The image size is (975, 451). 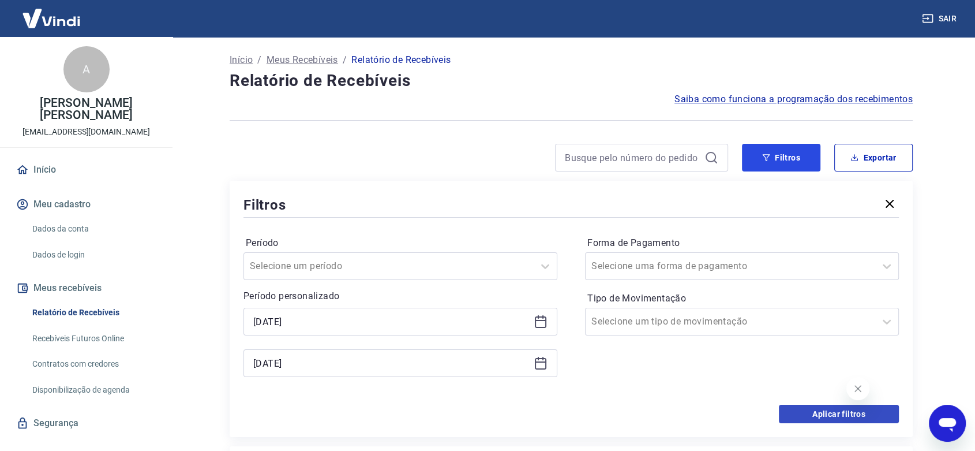 I want to click on label: Forma de Pagamento, so click(x=742, y=243).